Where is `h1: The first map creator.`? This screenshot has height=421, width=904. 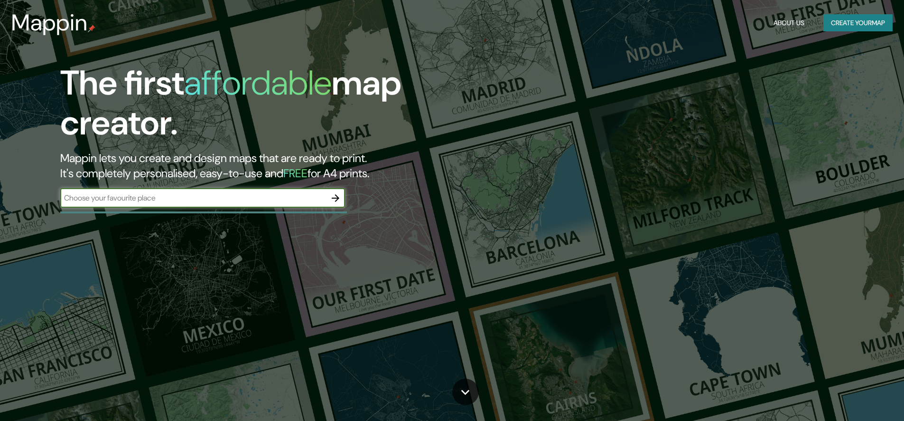
h1: The first map creator. is located at coordinates (286, 107).